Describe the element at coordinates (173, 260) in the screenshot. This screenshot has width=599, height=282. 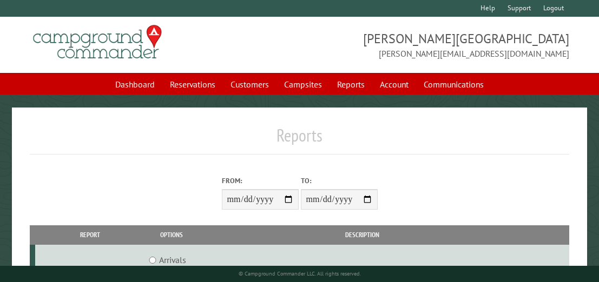
I see `label: Arrivals` at that location.